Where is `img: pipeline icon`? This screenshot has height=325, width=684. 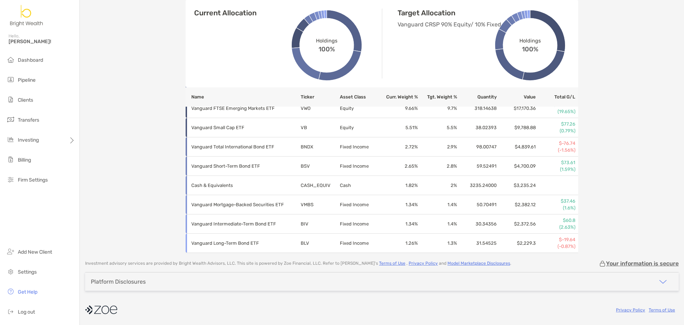 img: pipeline icon is located at coordinates (11, 79).